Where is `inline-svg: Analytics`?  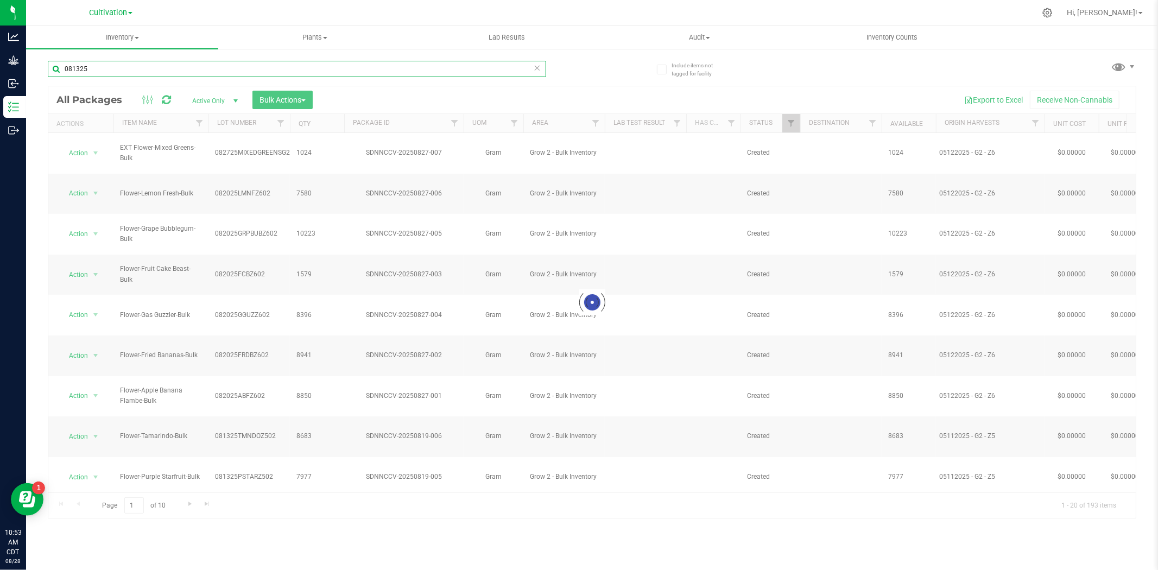
inline-svg: Analytics is located at coordinates (14, 37).